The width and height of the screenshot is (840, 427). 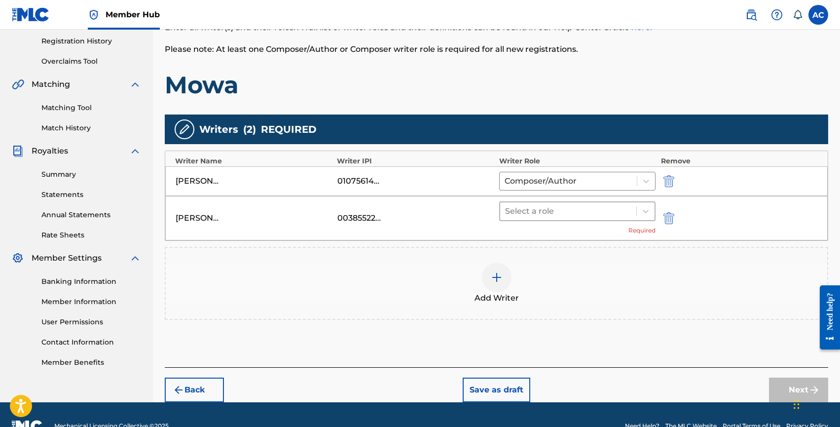 What do you see at coordinates (740, 161) in the screenshot?
I see `div: Remove` at bounding box center [740, 161].